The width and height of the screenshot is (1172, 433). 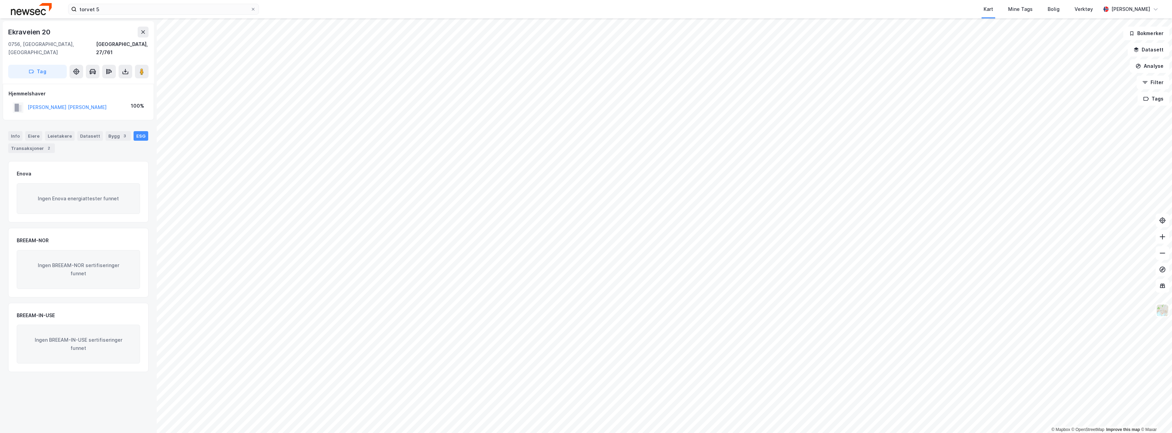 What do you see at coordinates (125, 136) in the screenshot?
I see `div: 3` at bounding box center [125, 136].